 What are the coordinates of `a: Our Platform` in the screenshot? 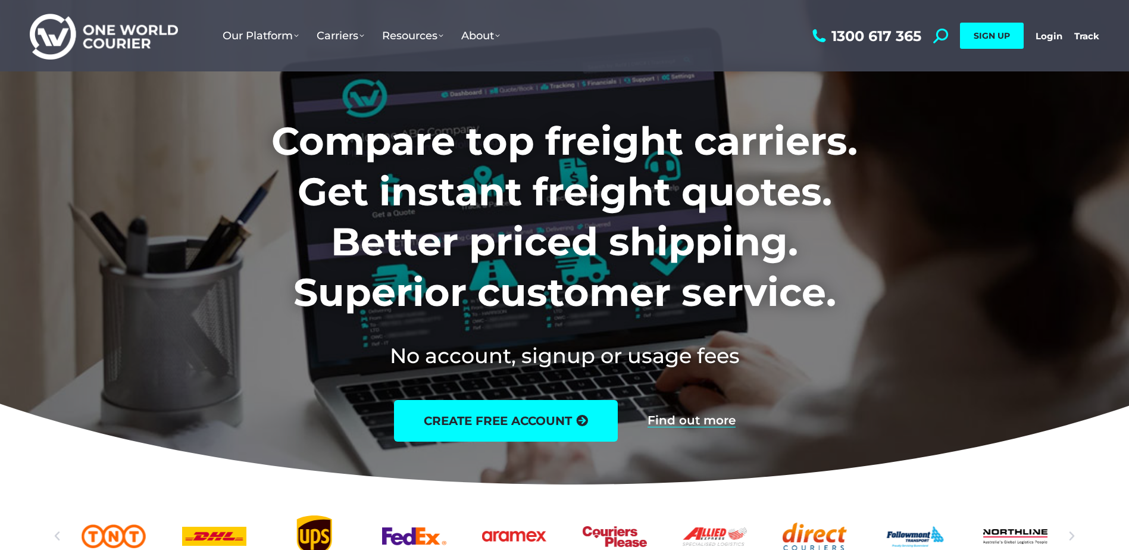 It's located at (261, 36).